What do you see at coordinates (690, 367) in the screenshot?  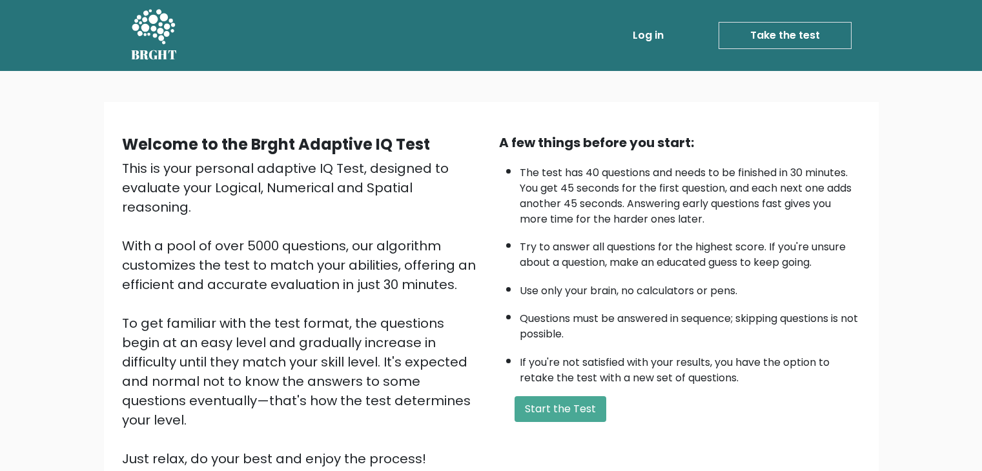 I see `li: If you're not satisfied with your results, you have the option to retake the test with a new set ...` at bounding box center [690, 367].